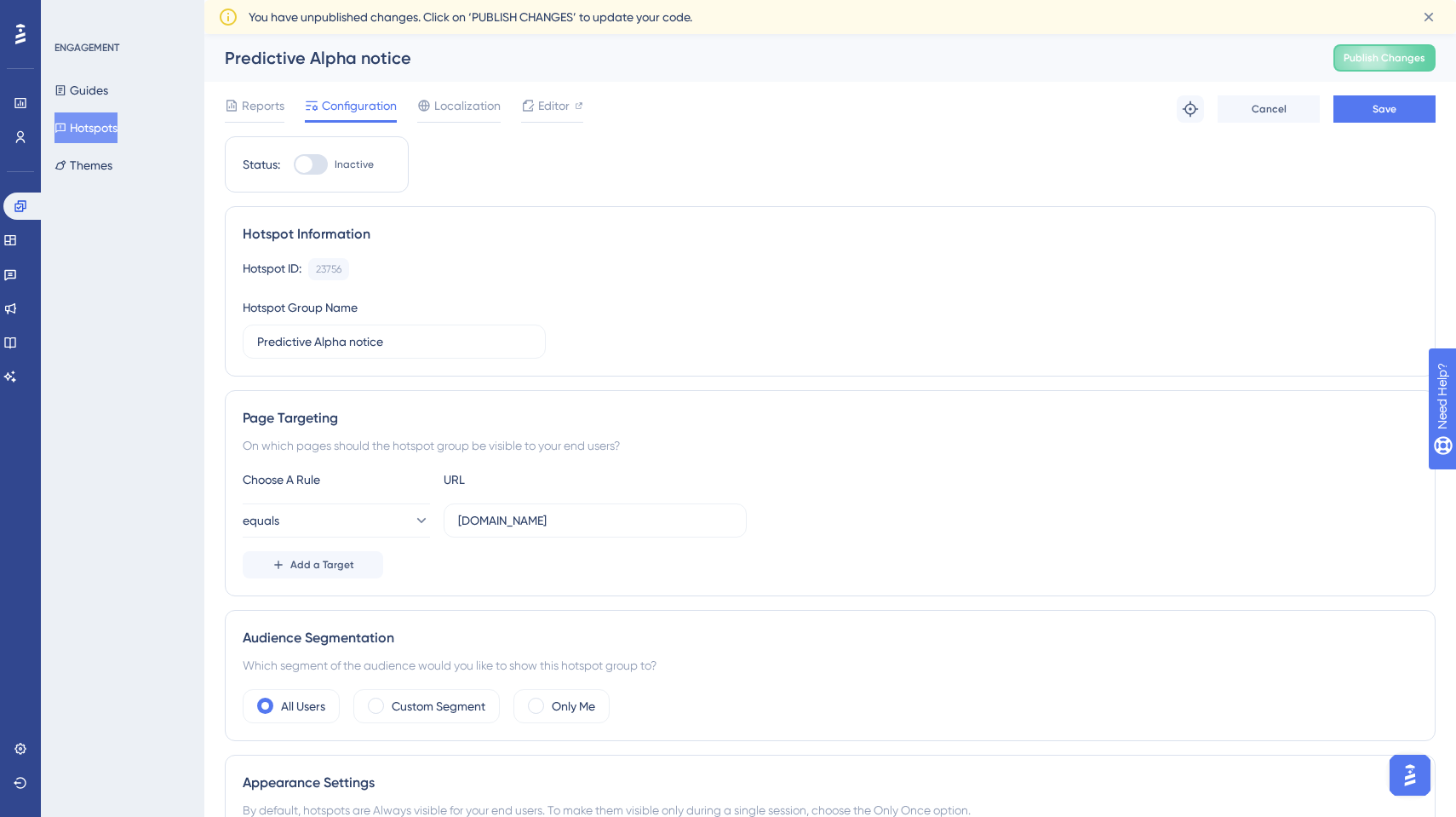  Describe the element at coordinates (81, 90) in the screenshot. I see `button: Guides` at that location.